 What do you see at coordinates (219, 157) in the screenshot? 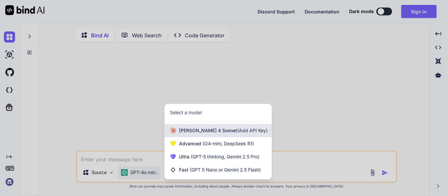
I see `span: Ultra` at bounding box center [219, 157].